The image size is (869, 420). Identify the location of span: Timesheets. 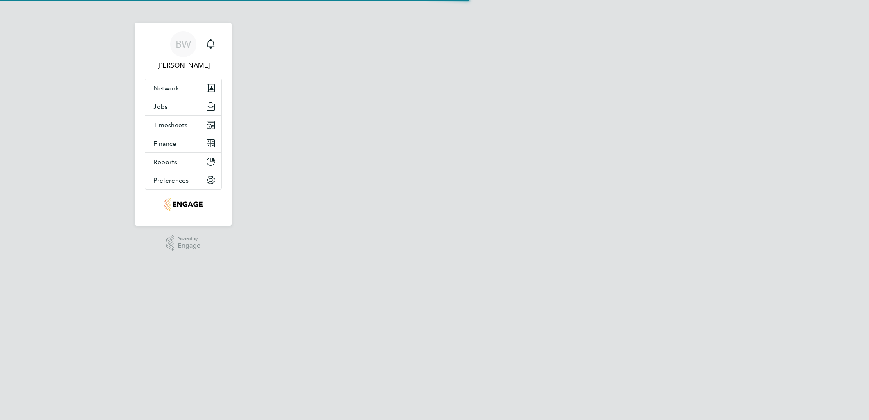
(170, 125).